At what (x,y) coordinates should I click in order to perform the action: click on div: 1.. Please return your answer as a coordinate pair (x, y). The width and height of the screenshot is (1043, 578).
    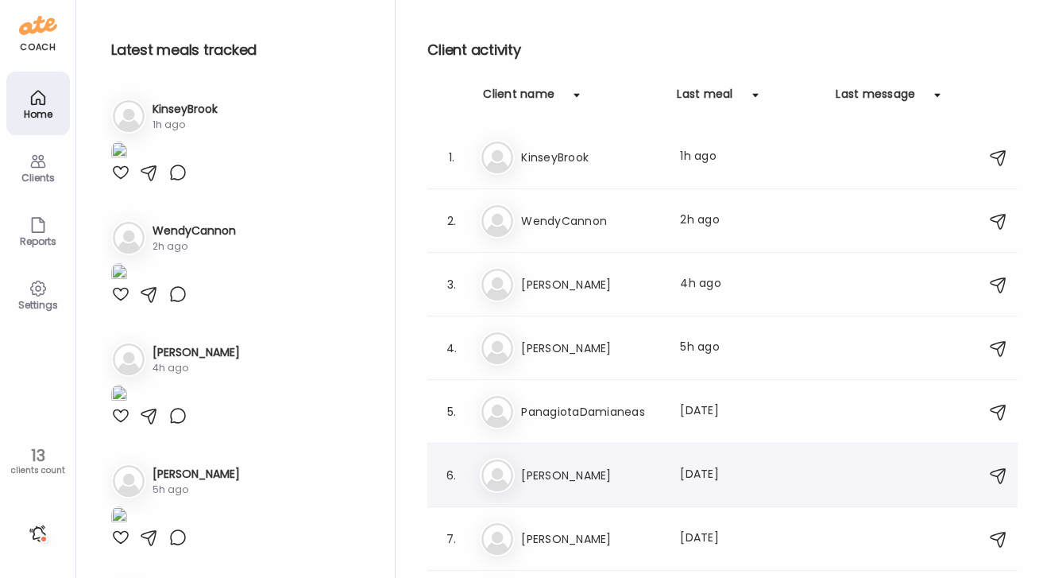
    Looking at the image, I should click on (451, 157).